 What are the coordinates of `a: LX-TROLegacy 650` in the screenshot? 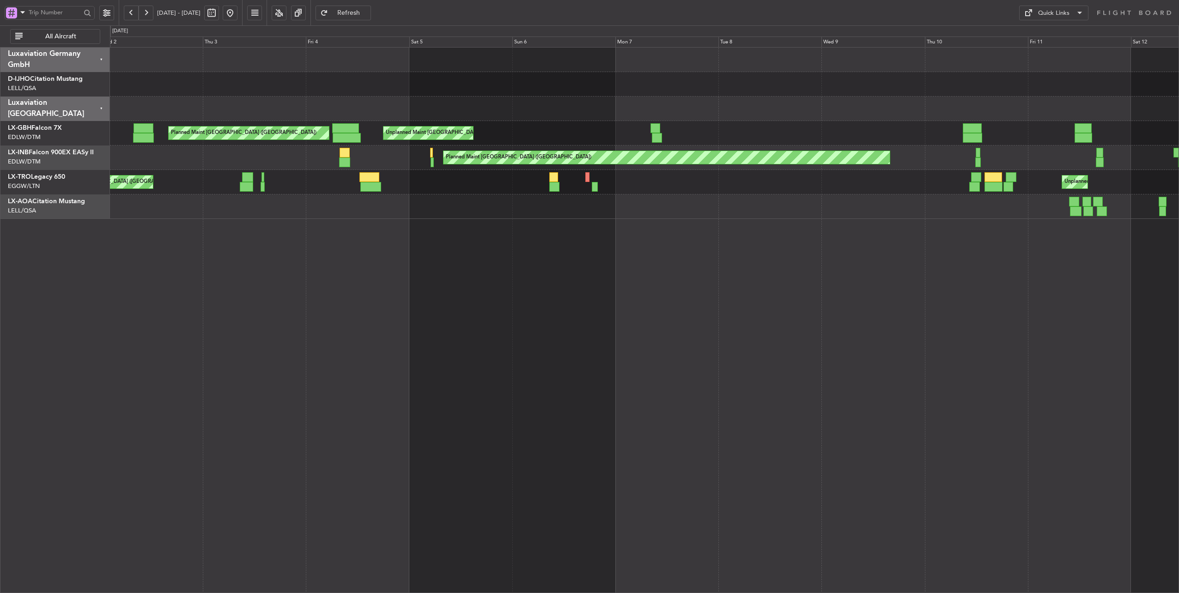 It's located at (37, 177).